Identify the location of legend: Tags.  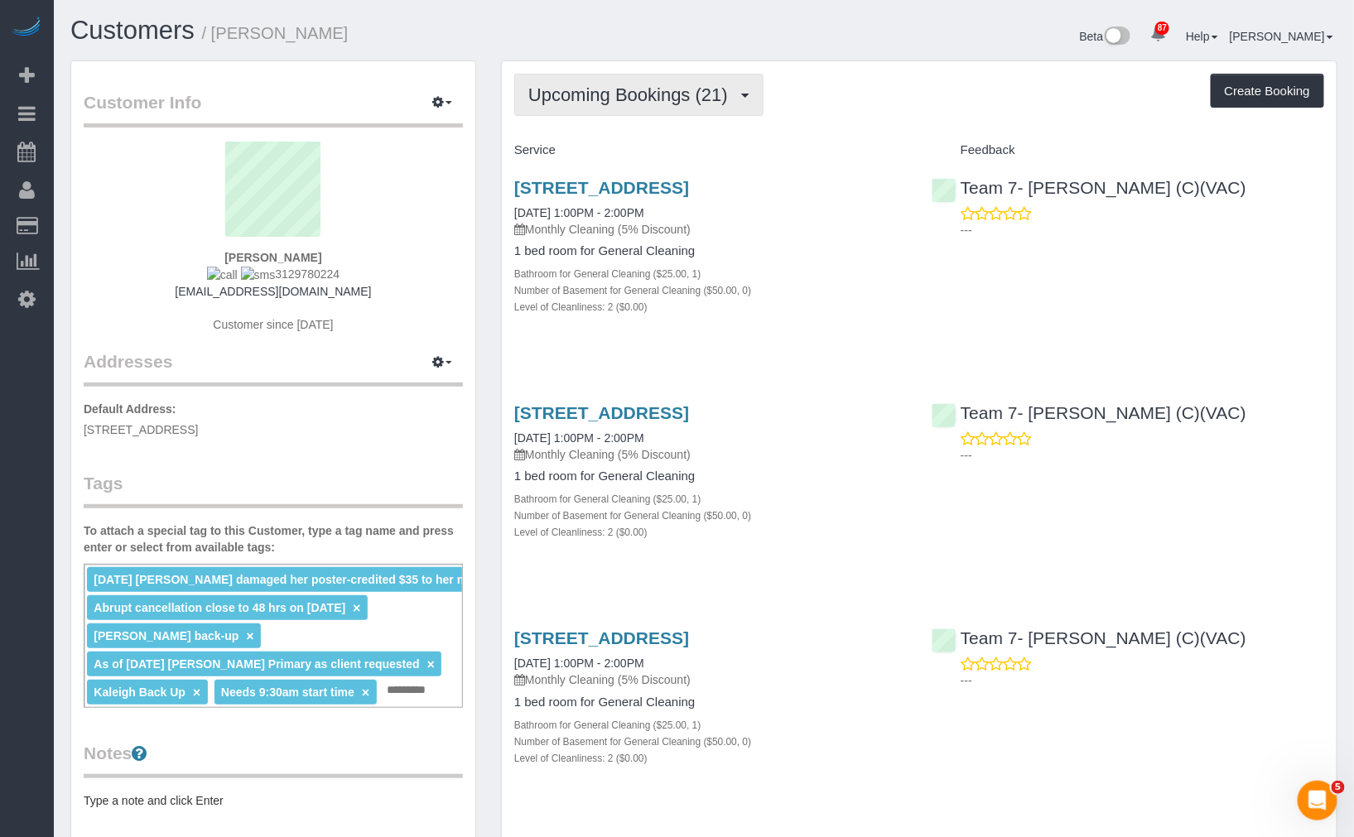
(273, 489).